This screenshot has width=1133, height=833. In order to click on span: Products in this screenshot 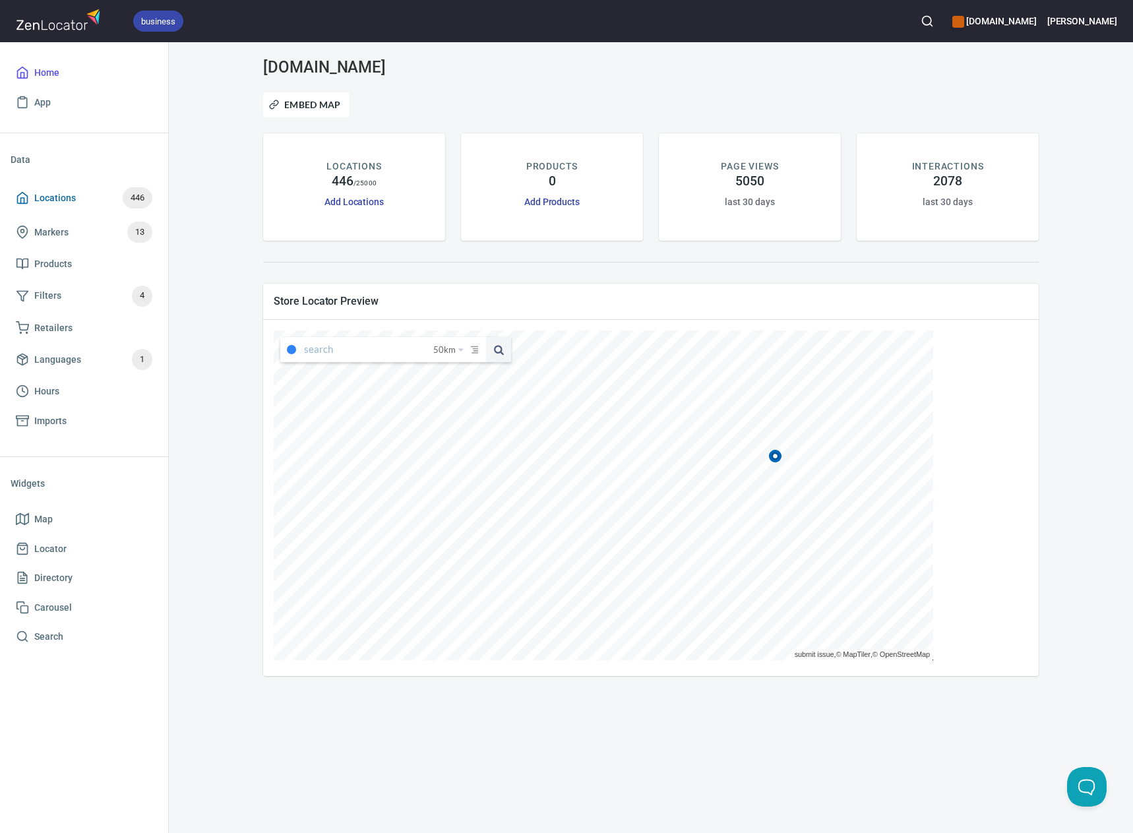, I will do `click(53, 264)`.